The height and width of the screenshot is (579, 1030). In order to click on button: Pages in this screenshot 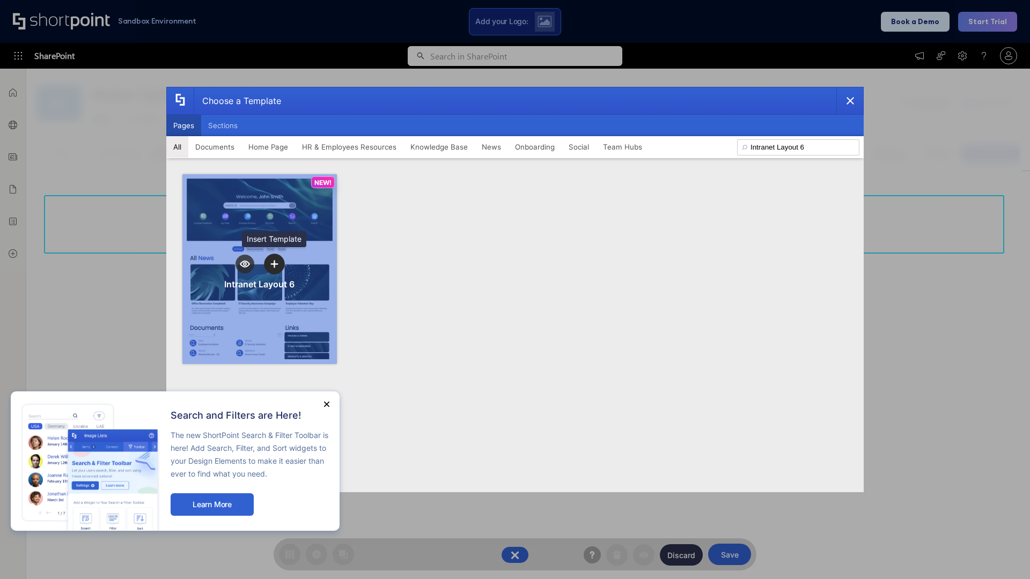, I will do `click(183, 125)`.